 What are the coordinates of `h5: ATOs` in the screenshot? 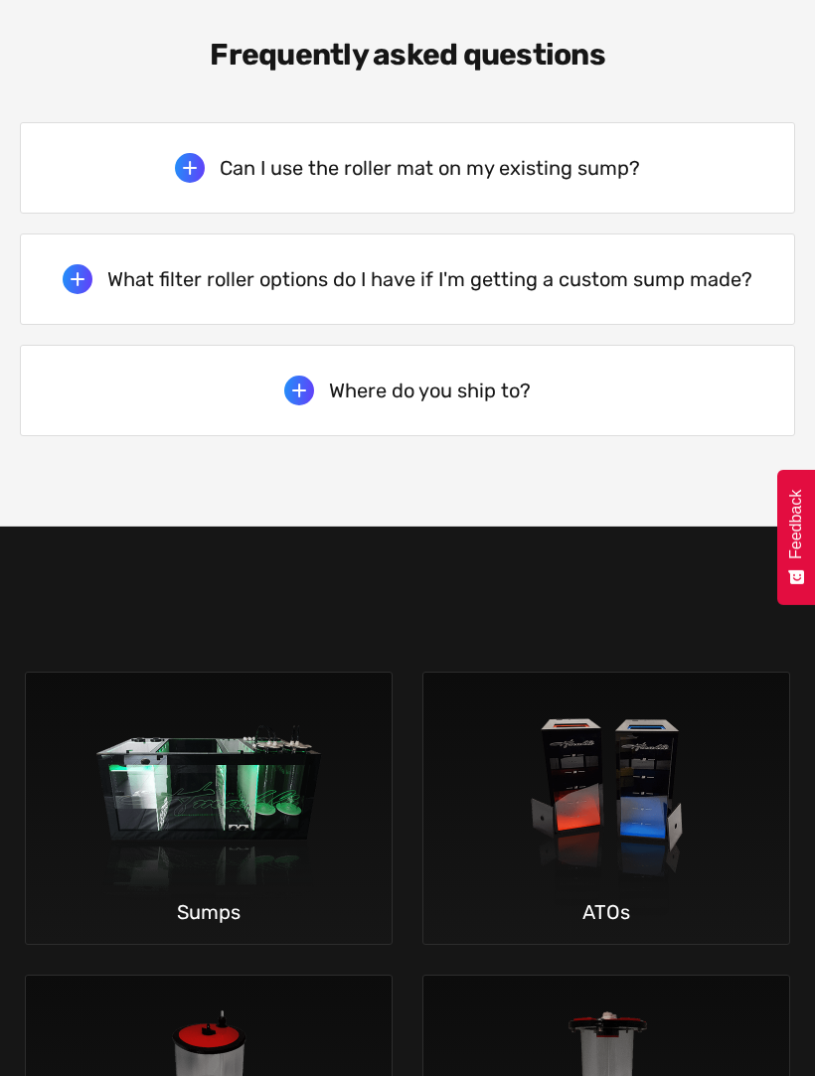 It's located at (606, 913).